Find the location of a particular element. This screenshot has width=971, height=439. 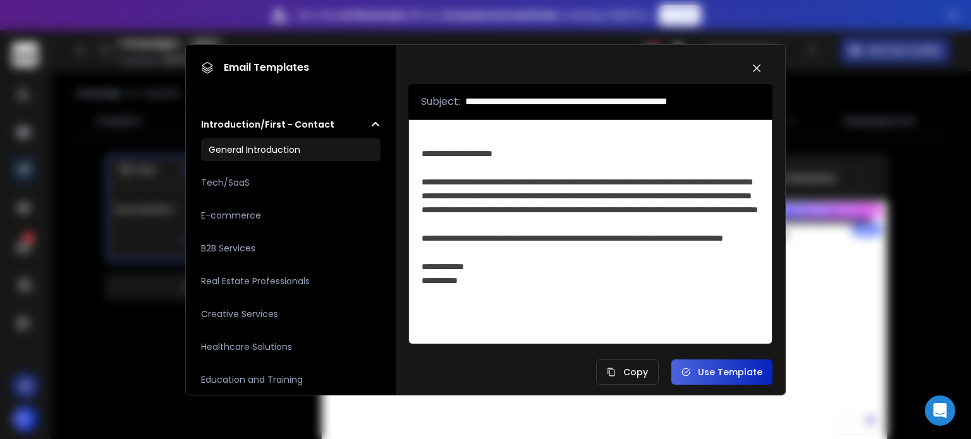

p: Subject: is located at coordinates (441, 102).